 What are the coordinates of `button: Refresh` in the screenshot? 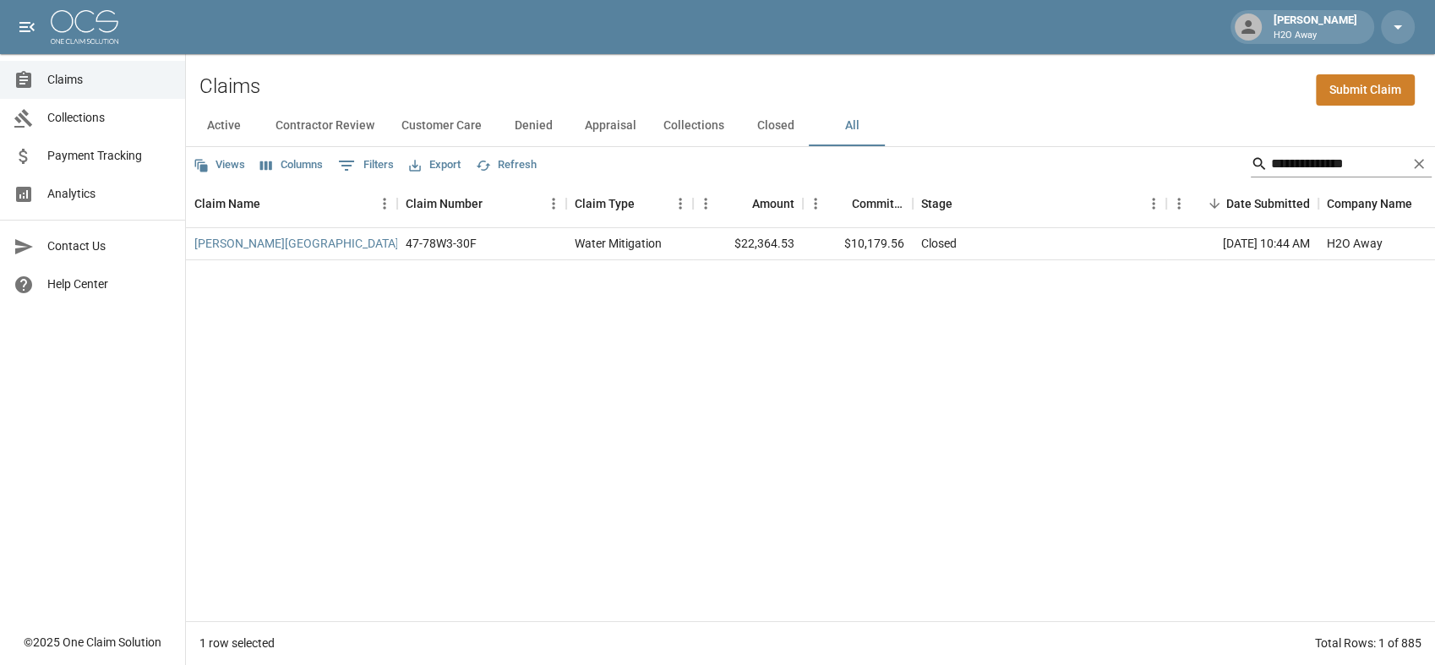 It's located at (506, 165).